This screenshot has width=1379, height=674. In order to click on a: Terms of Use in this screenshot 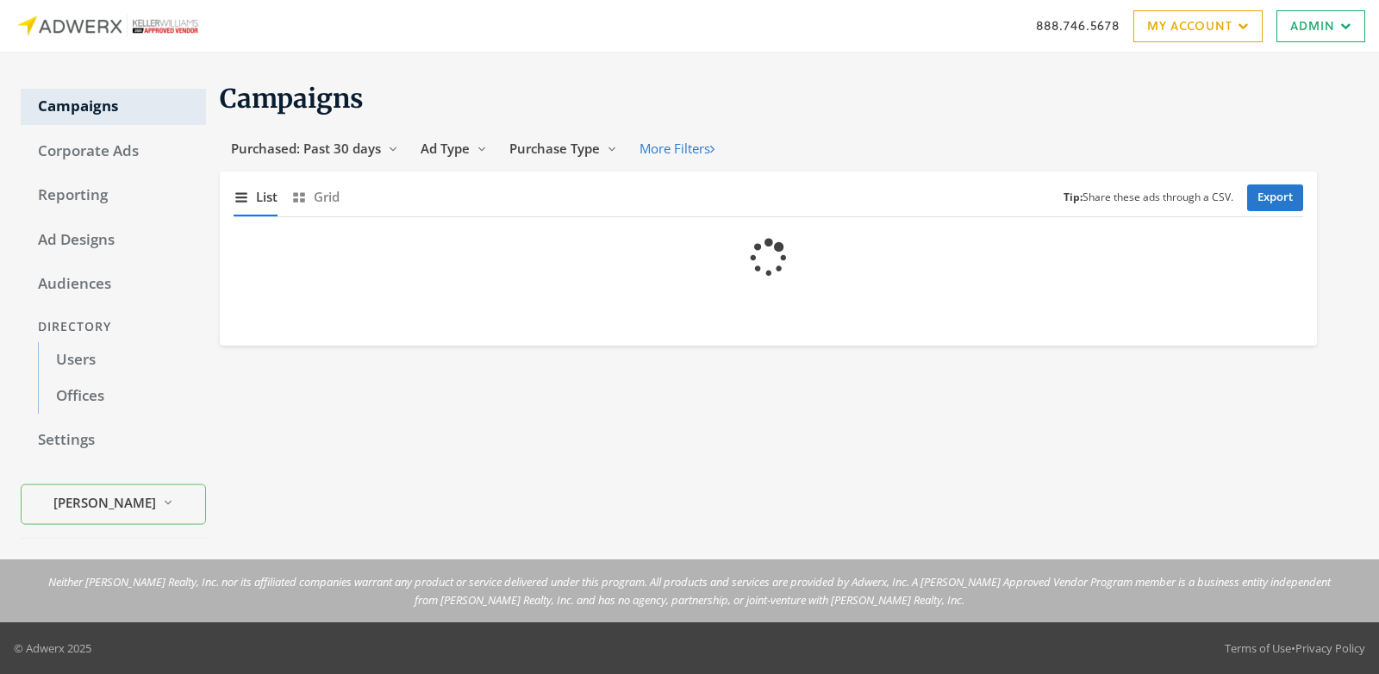, I will do `click(1258, 648)`.